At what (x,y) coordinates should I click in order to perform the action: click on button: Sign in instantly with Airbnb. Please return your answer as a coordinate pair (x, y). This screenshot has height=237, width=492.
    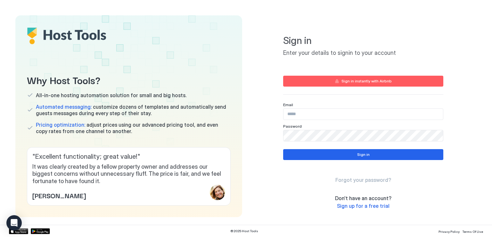
    Looking at the image, I should click on (363, 81).